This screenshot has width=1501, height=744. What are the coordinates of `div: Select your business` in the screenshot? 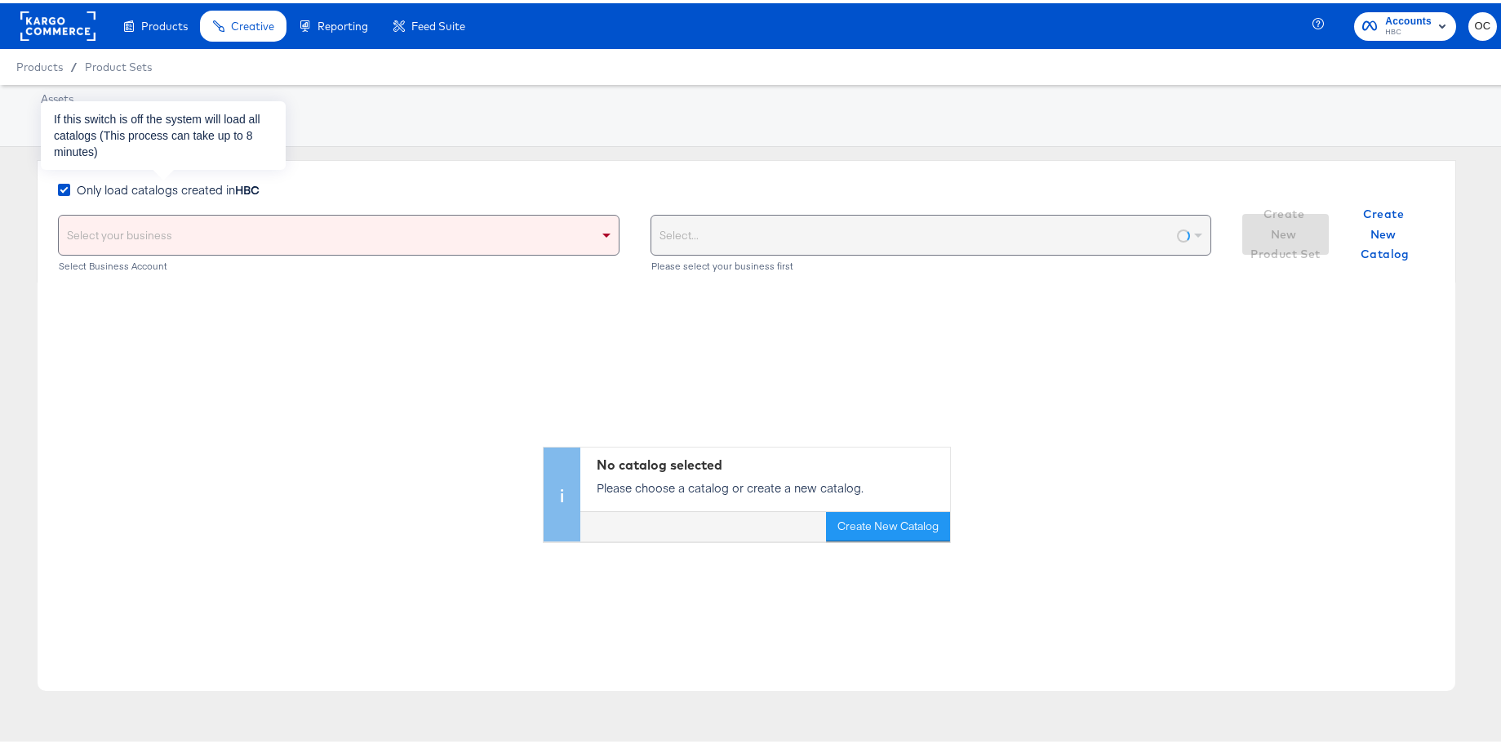 It's located at (339, 232).